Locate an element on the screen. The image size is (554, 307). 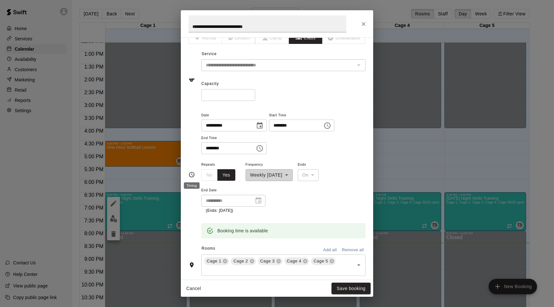
span: Capacity is located at coordinates (210, 84).